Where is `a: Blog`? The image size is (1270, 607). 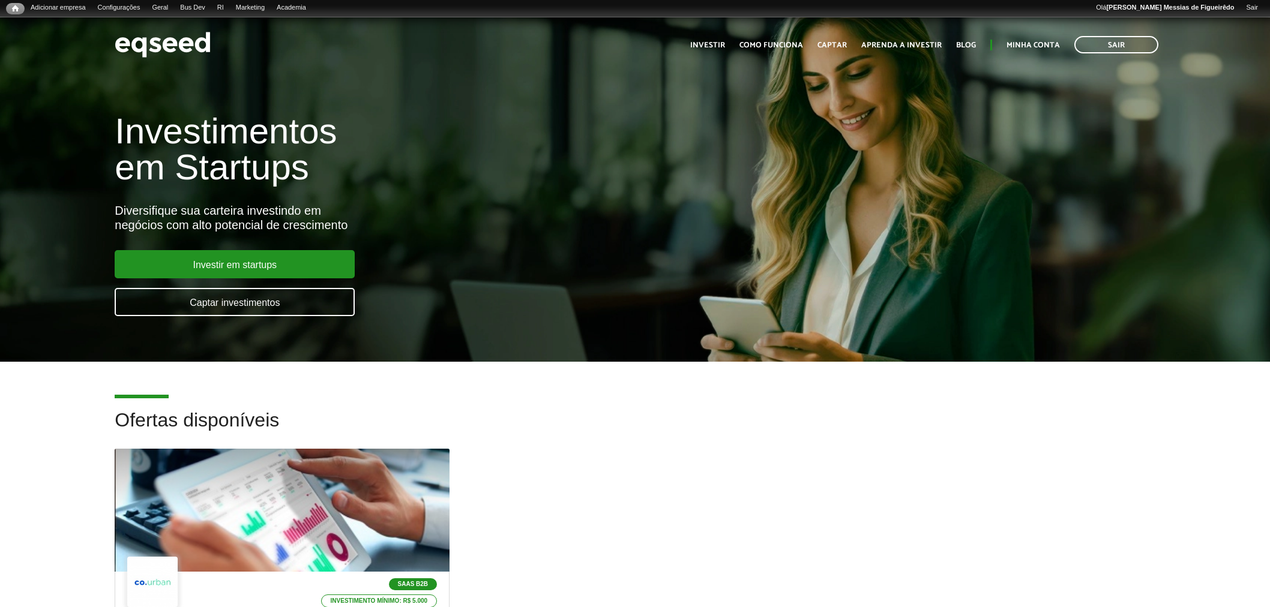
a: Blog is located at coordinates (965, 45).